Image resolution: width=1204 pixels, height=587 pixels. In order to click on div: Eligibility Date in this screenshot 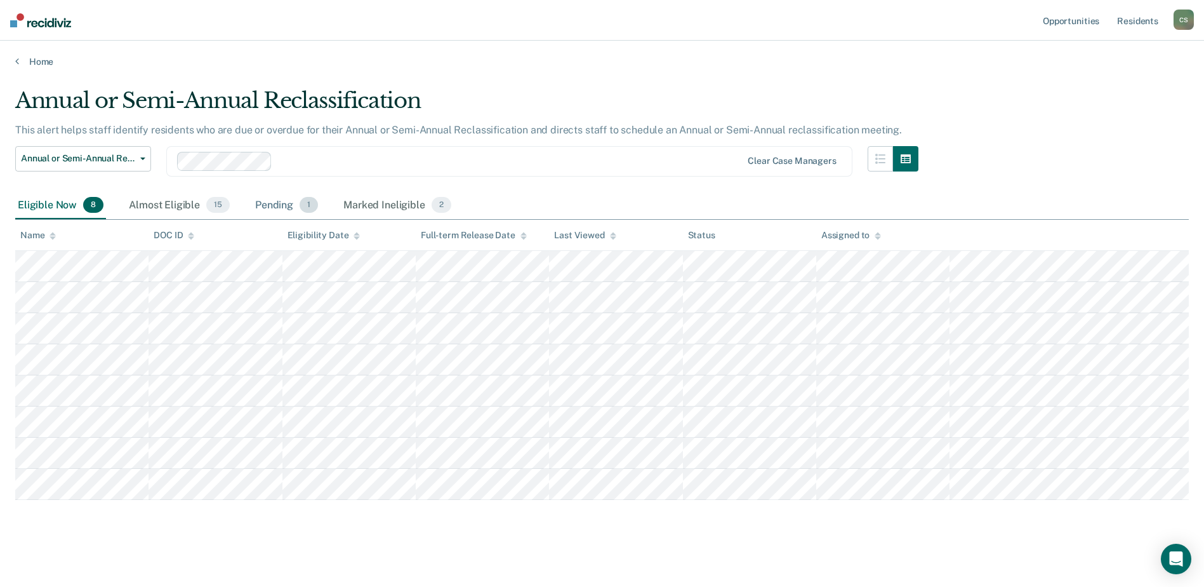, I will do `click(324, 235)`.